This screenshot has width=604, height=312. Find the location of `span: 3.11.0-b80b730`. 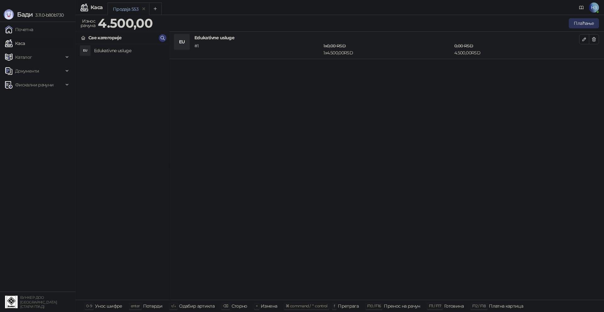

span: 3.11.0-b80b730 is located at coordinates (48, 15).